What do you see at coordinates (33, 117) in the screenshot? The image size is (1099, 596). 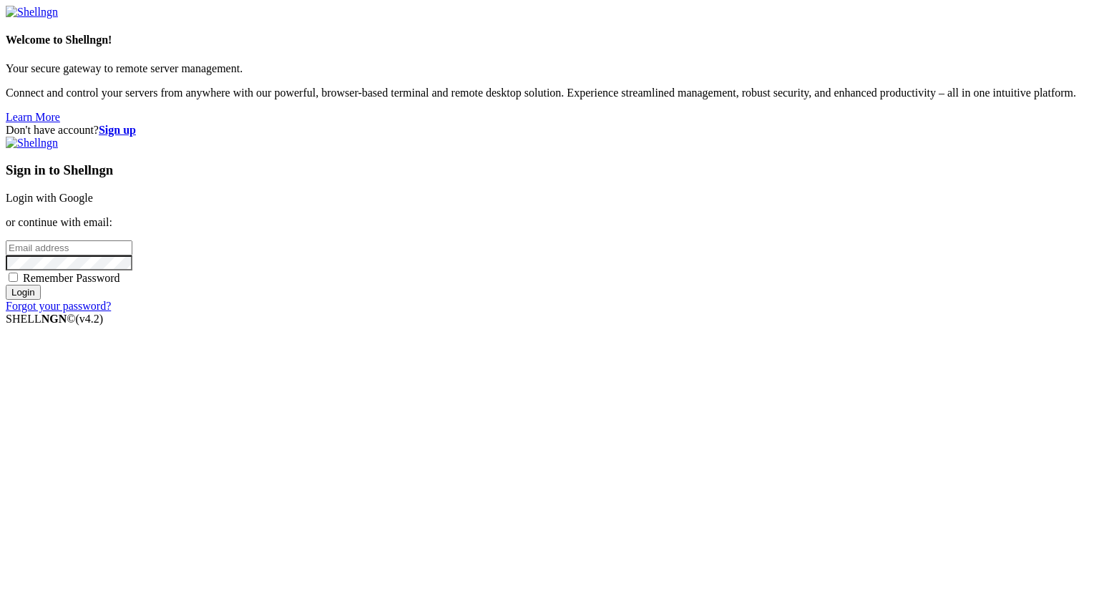 I see `a: Learn More` at bounding box center [33, 117].